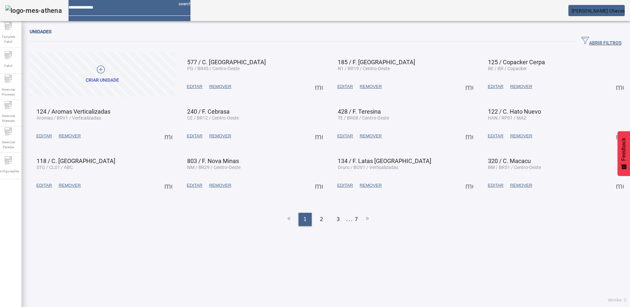  Describe the element at coordinates (8, 66) in the screenshot. I see `span: Fabril` at that location.